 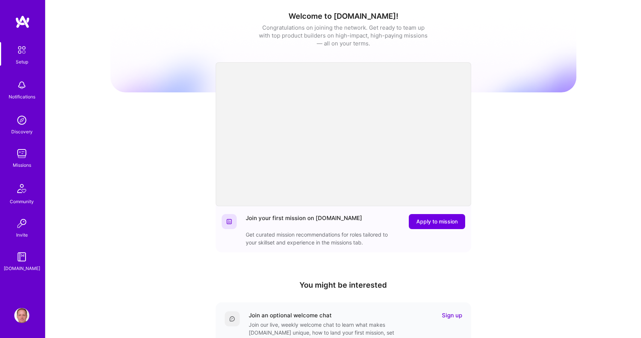 What do you see at coordinates (22, 97) in the screenshot?
I see `div: Notifications` at bounding box center [22, 97].